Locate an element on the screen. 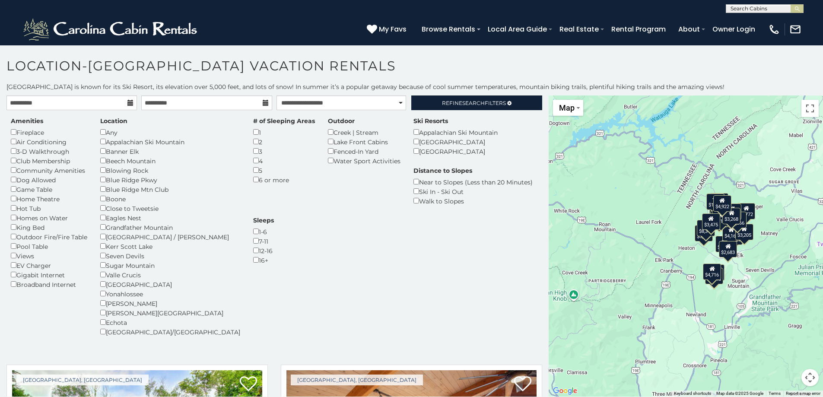 The image size is (823, 397). div: Game Table is located at coordinates (49, 189).